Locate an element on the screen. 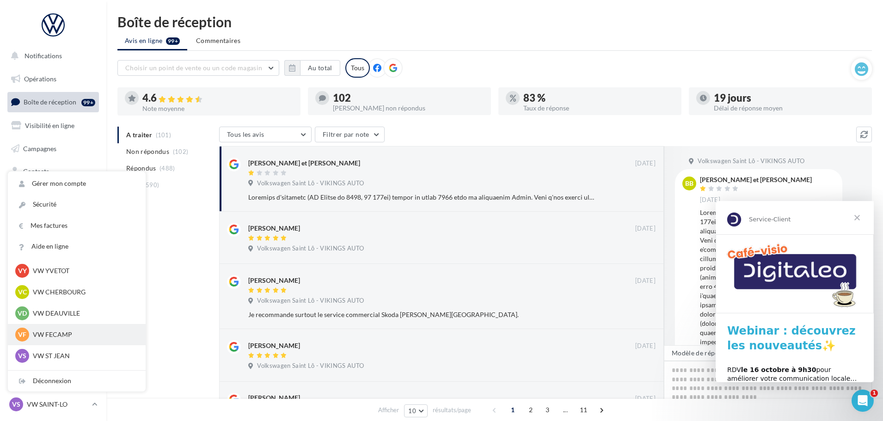 The image size is (883, 421). a: Contacts is located at coordinates (53, 171).